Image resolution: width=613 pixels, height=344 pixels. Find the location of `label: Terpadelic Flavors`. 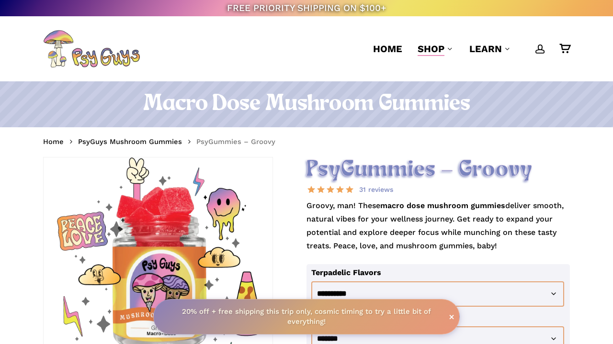

label: Terpadelic Flavors is located at coordinates (346, 272).